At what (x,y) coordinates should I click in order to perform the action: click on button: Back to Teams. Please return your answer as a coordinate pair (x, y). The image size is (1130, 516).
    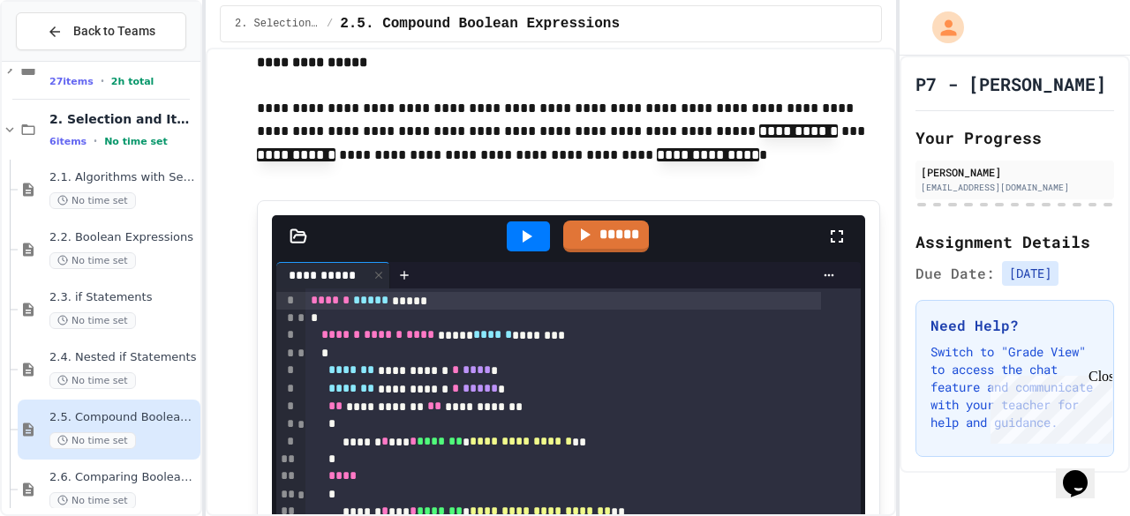
    Looking at the image, I should click on (101, 31).